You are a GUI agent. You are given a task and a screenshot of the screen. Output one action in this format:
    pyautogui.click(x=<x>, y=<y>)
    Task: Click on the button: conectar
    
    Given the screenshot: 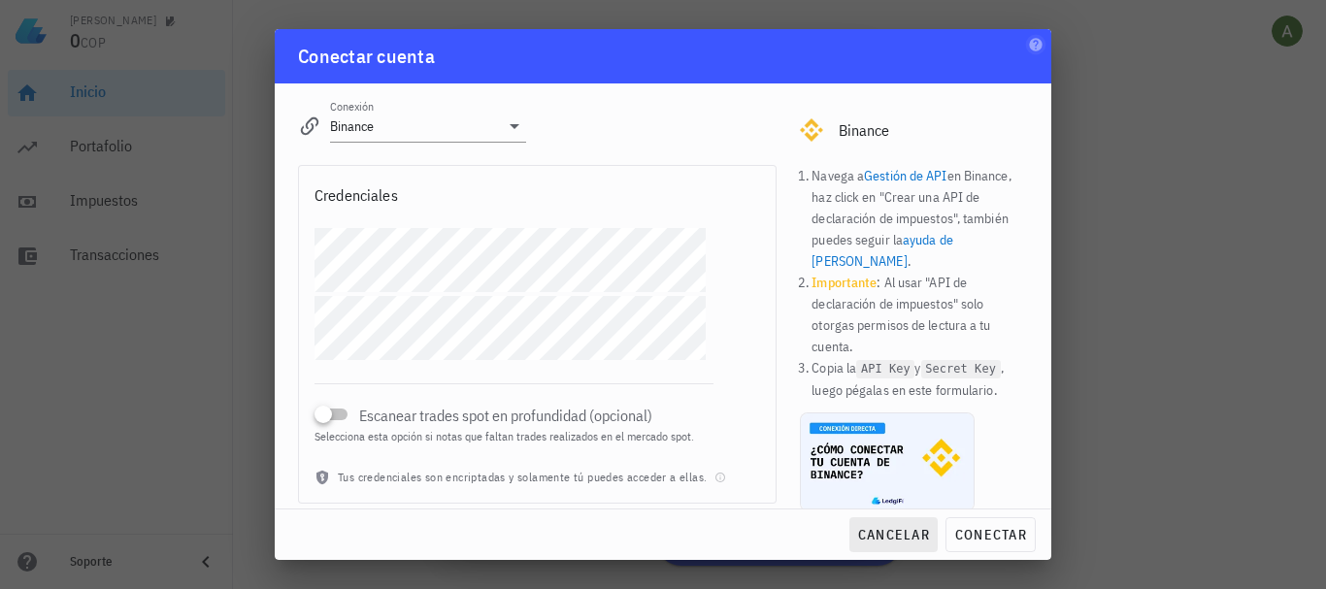 What is the action you would take?
    pyautogui.click(x=990, y=535)
    